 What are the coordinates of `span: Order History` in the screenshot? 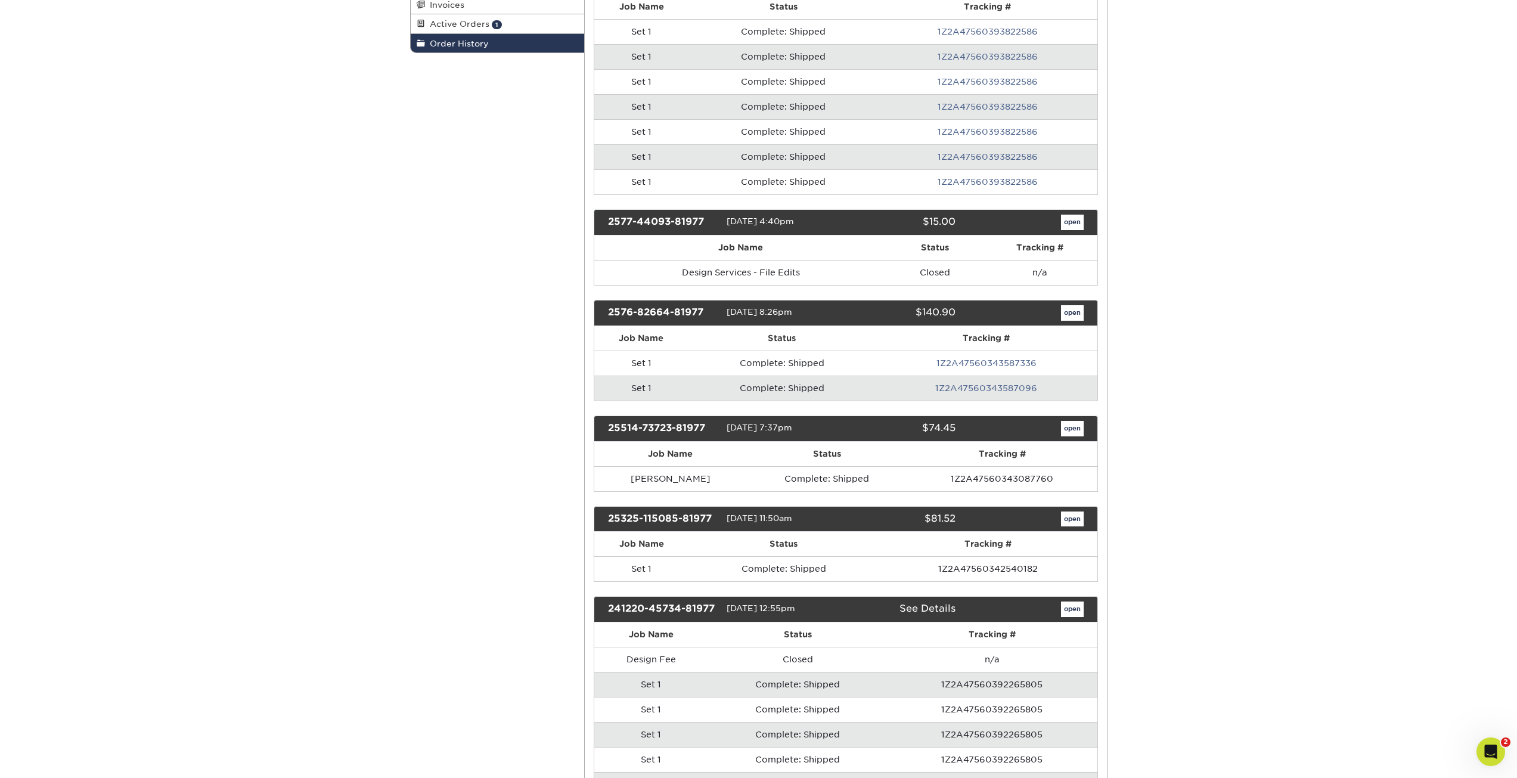 It's located at (456, 43).